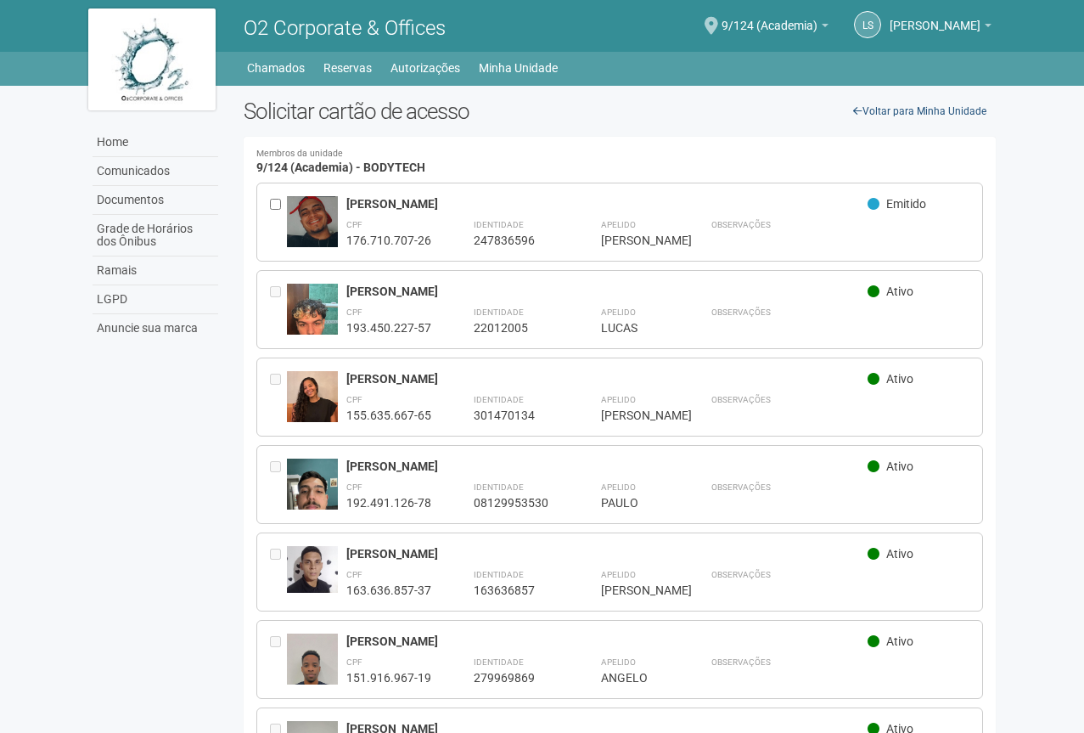 This screenshot has height=733, width=1084. Describe the element at coordinates (516, 328) in the screenshot. I see `div: 22012005` at that location.